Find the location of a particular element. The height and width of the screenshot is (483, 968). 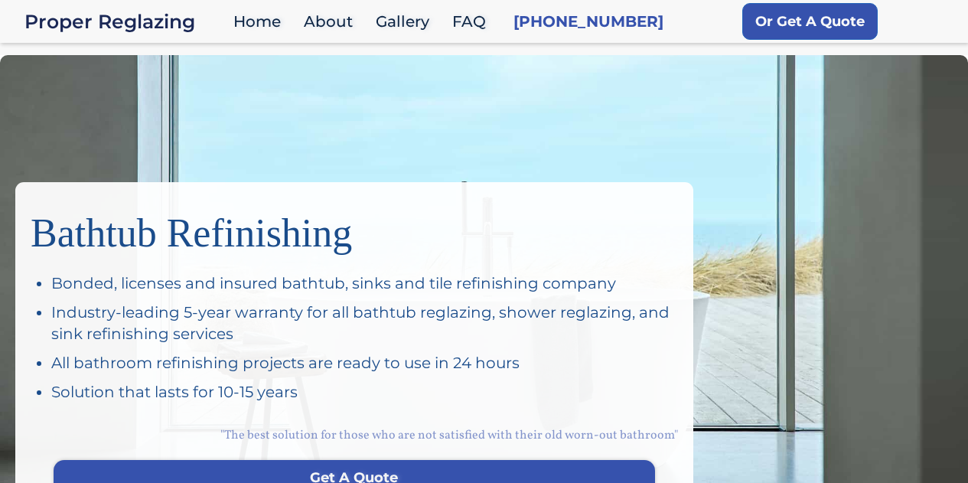

a: Or Get A Quote is located at coordinates (810, 21).